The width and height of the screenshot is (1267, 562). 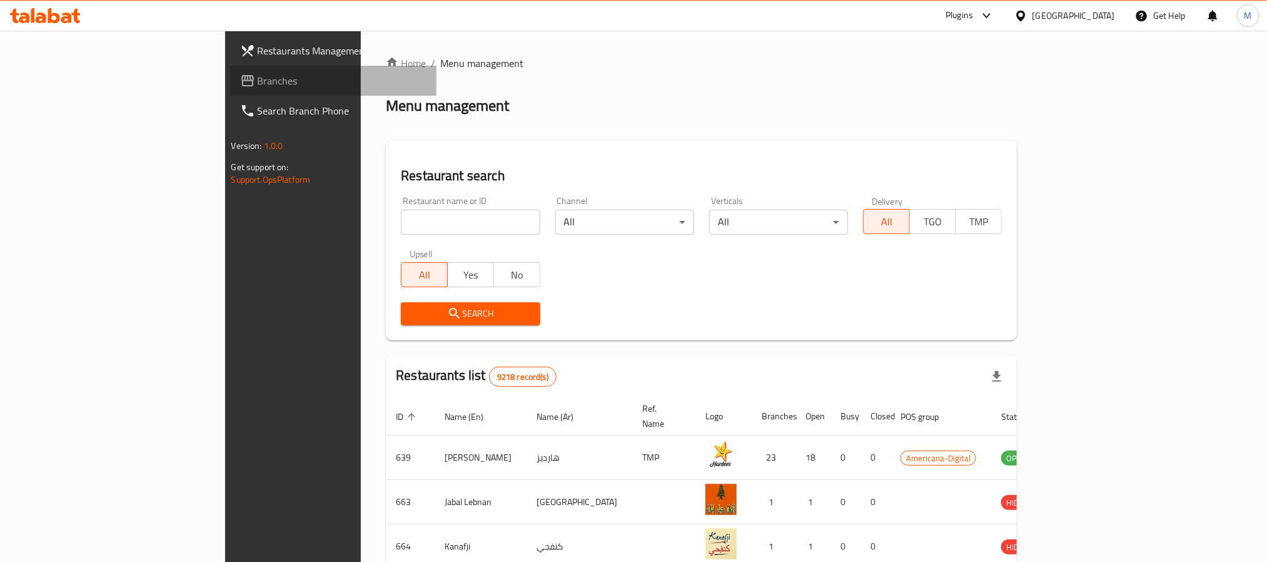 I want to click on span: Name (En), so click(x=472, y=417).